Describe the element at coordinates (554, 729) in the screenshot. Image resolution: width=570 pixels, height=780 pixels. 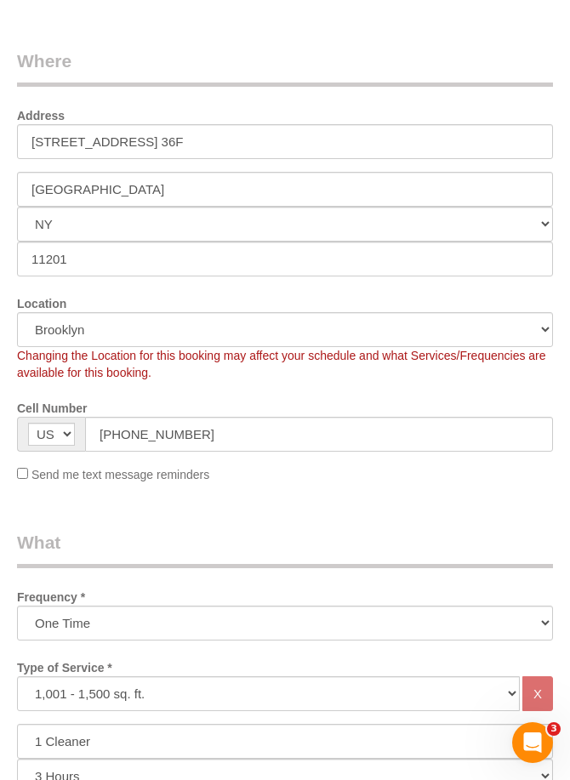
I see `span: 3` at that location.